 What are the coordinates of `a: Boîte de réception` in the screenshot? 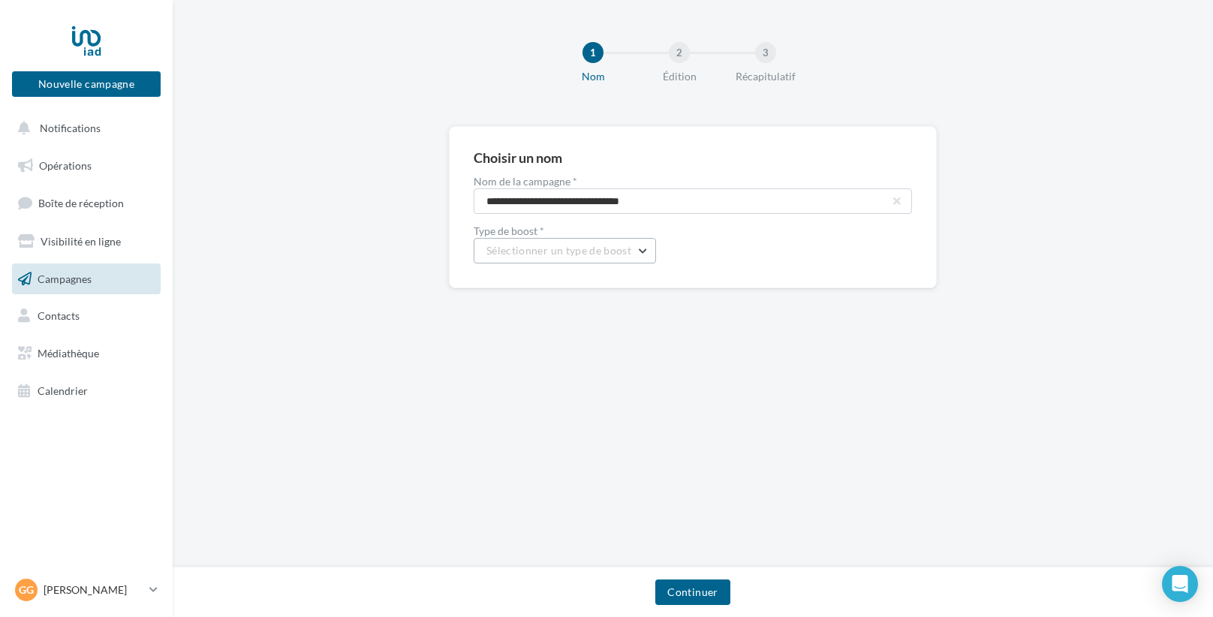 It's located at (86, 203).